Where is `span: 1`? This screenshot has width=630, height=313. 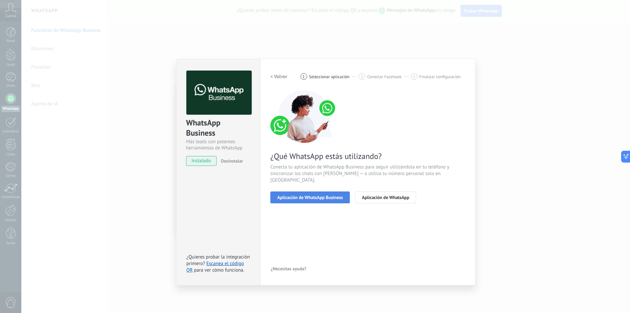
span: 1 is located at coordinates (304, 76).